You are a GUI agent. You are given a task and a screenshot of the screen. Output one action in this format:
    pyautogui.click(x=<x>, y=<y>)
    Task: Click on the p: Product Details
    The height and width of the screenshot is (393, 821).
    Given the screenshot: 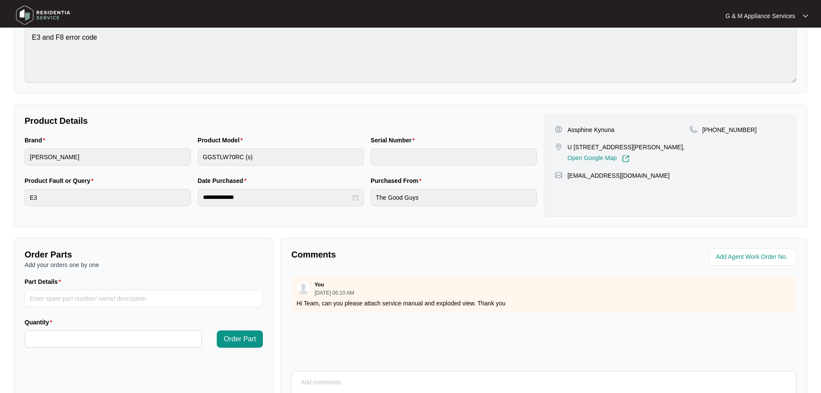 What is the action you would take?
    pyautogui.click(x=281, y=121)
    